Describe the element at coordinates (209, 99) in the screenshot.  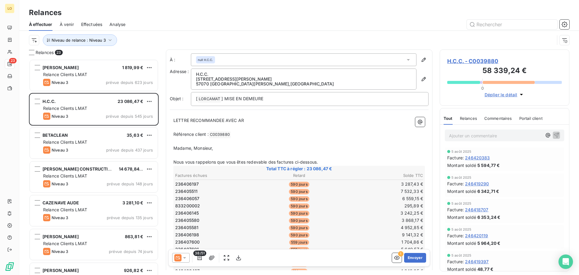
I see `span: LORCAMAT` at that location.